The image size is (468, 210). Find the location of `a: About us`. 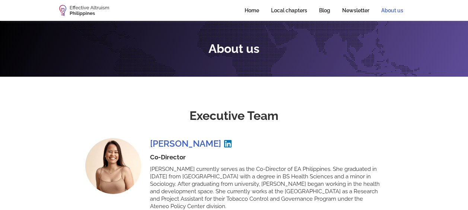

a: About us is located at coordinates (392, 10).